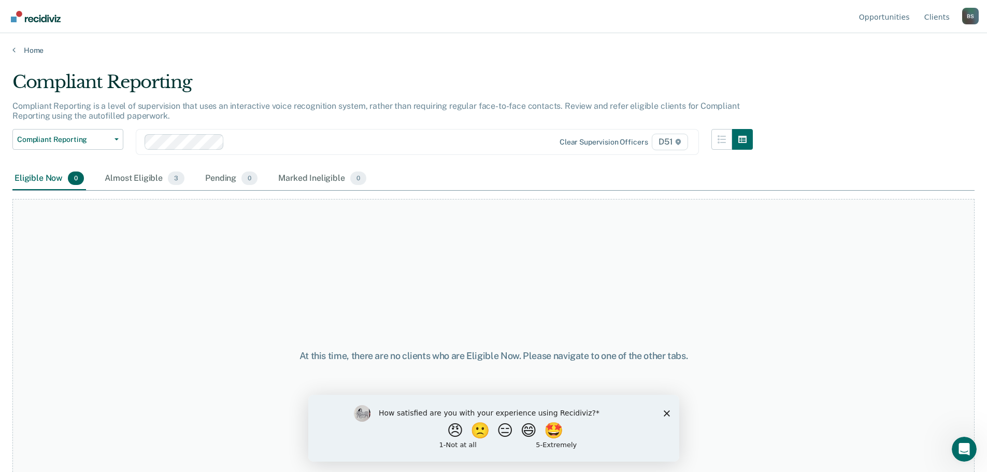 The image size is (987, 472). I want to click on img: Recidiviz, so click(36, 17).